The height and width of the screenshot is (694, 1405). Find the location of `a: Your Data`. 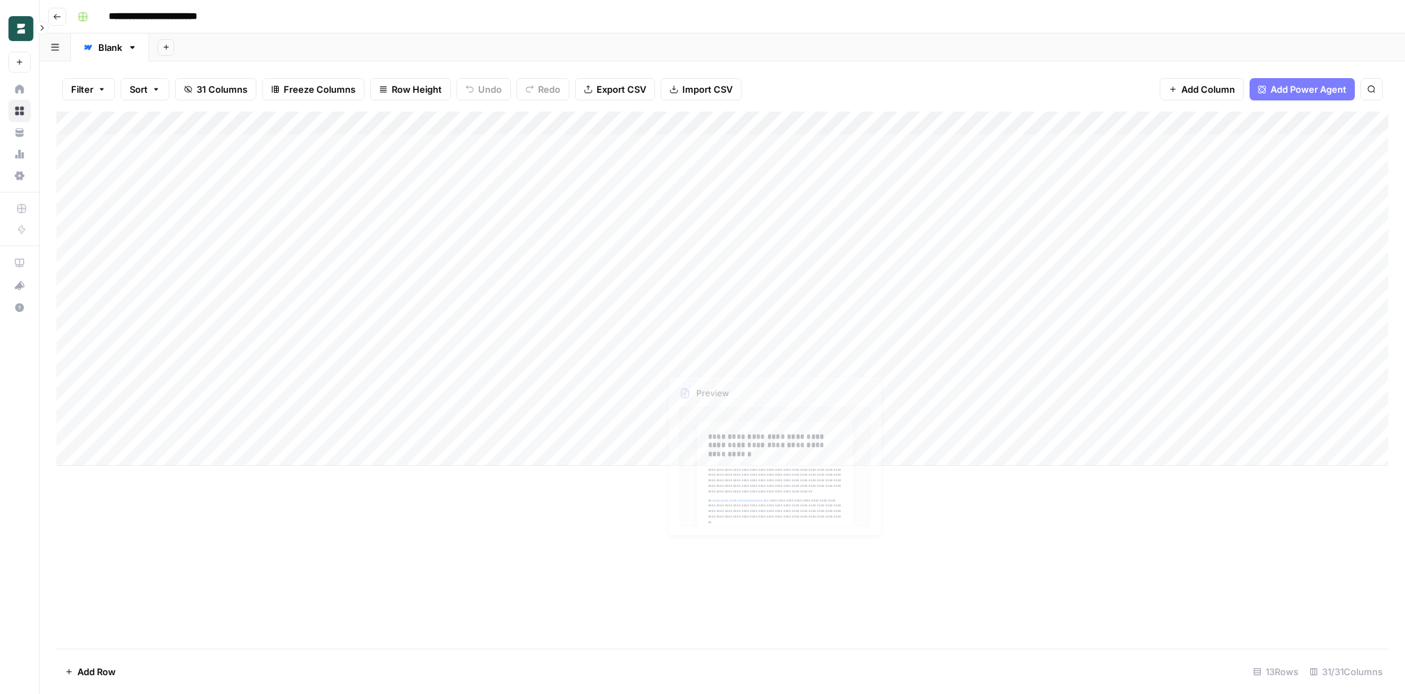

a: Your Data is located at coordinates (20, 132).